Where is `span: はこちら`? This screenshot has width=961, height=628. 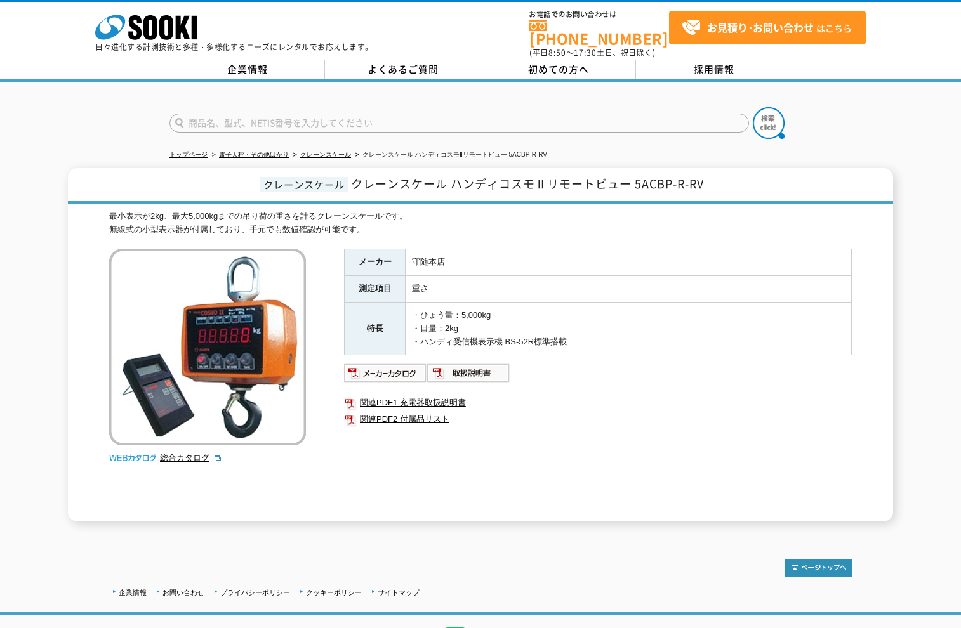 span: はこちら is located at coordinates (766, 28).